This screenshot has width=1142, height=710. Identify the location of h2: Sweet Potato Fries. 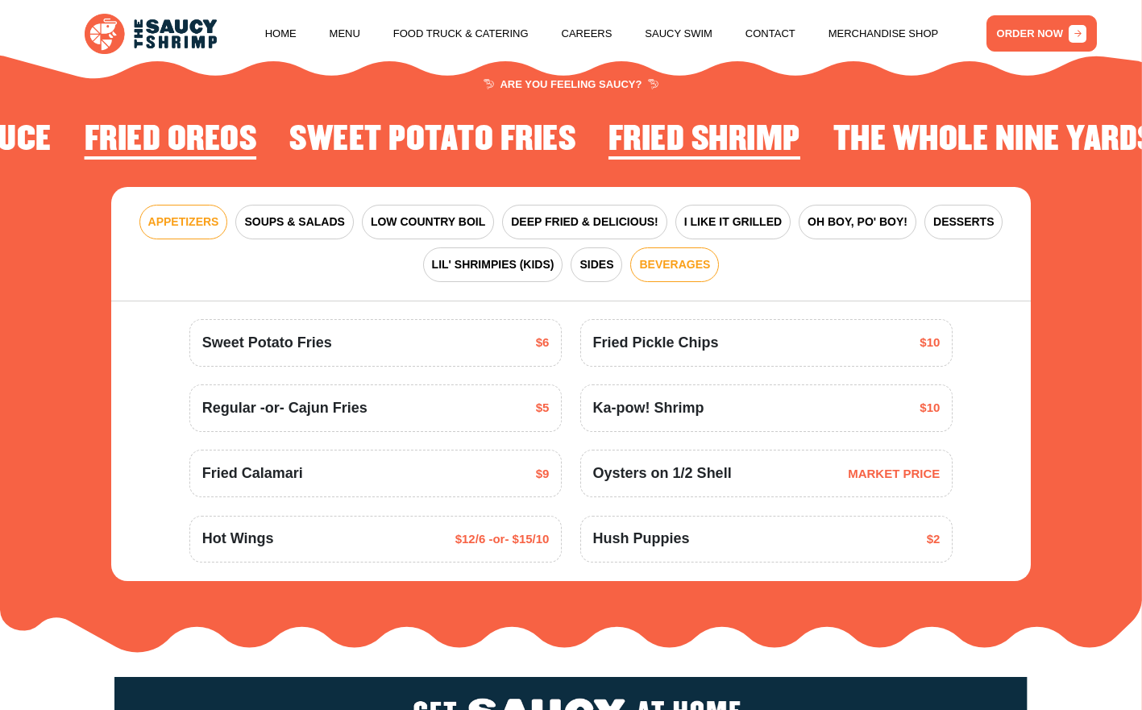
(432, 139).